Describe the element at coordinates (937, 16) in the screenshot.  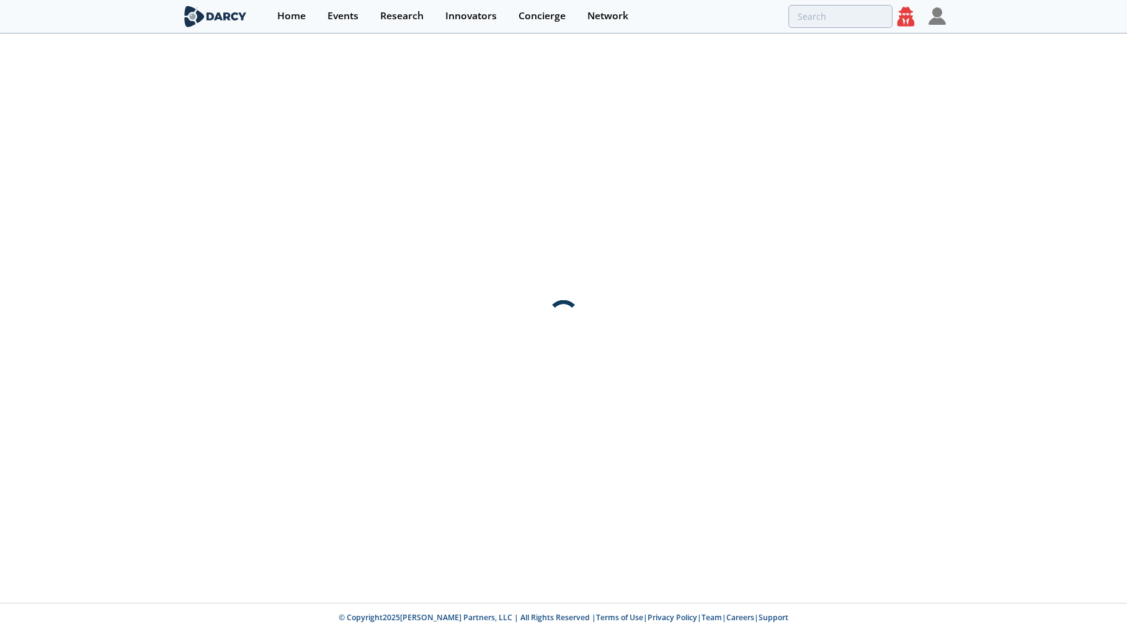
I see `img: Profile` at that location.